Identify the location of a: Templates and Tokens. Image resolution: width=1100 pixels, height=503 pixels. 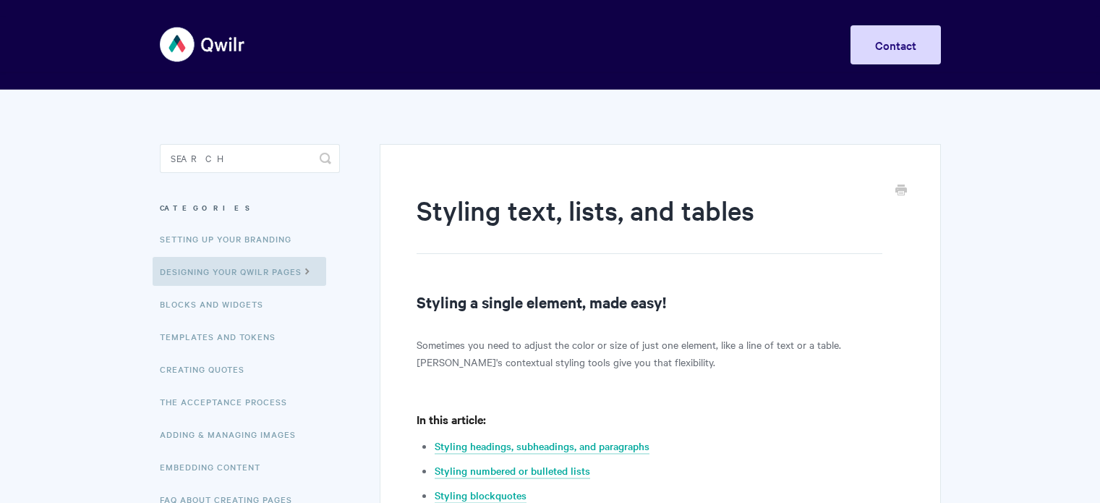
(223, 336).